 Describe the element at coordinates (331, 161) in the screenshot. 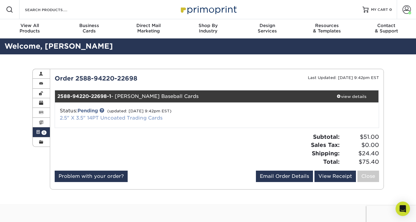

I see `strong: Total:` at that location.